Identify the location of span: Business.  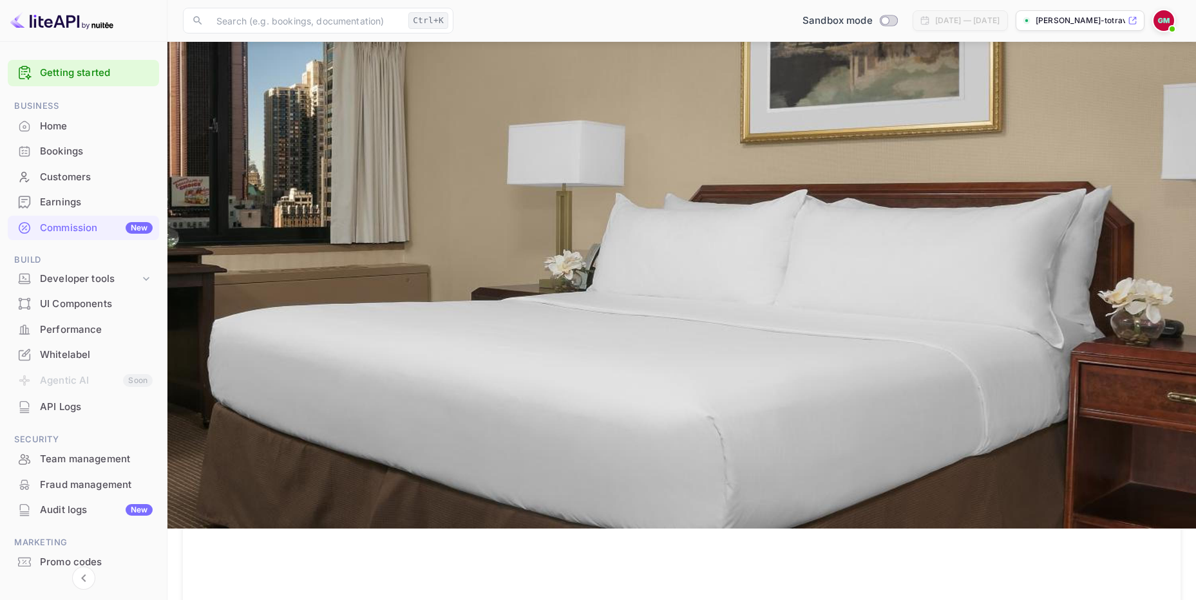
(83, 106).